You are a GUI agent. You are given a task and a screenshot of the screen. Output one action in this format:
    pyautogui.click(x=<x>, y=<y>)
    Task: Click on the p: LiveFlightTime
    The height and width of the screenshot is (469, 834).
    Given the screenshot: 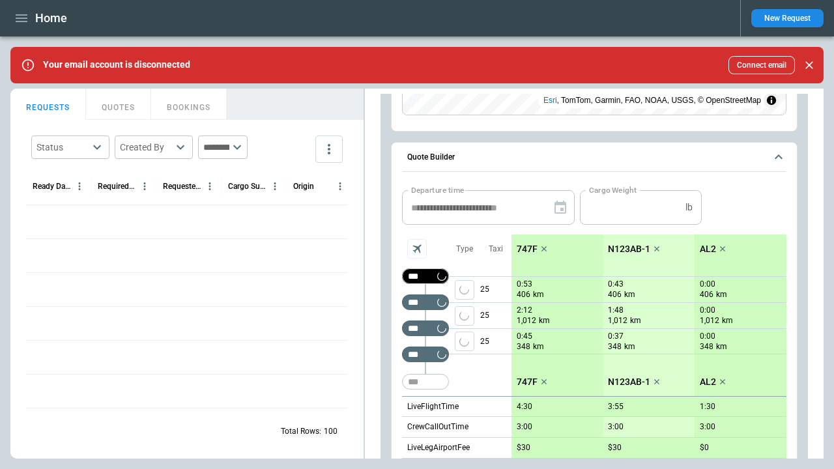 What is the action you would take?
    pyautogui.click(x=433, y=407)
    